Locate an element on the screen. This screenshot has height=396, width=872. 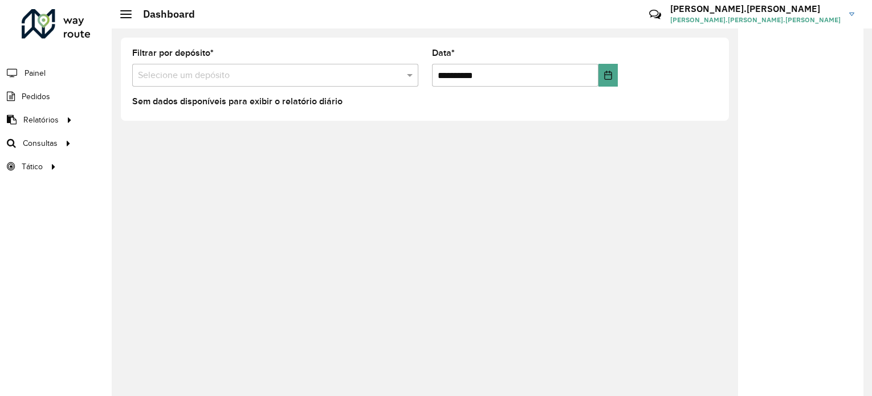
label: Sem dados disponíveis para exibir o relatório diário is located at coordinates (237, 101).